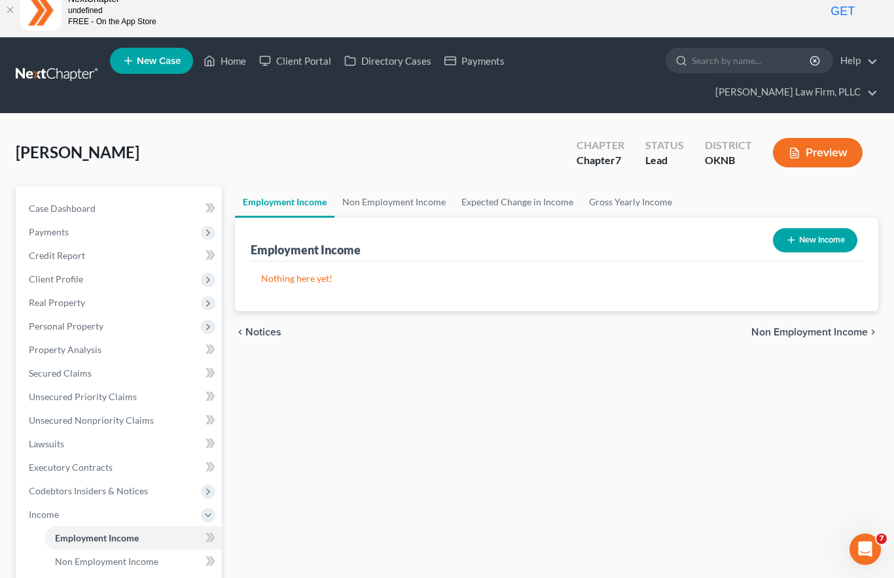 The height and width of the screenshot is (578, 894). What do you see at coordinates (120, 374) in the screenshot?
I see `a: Secured Claims` at bounding box center [120, 374].